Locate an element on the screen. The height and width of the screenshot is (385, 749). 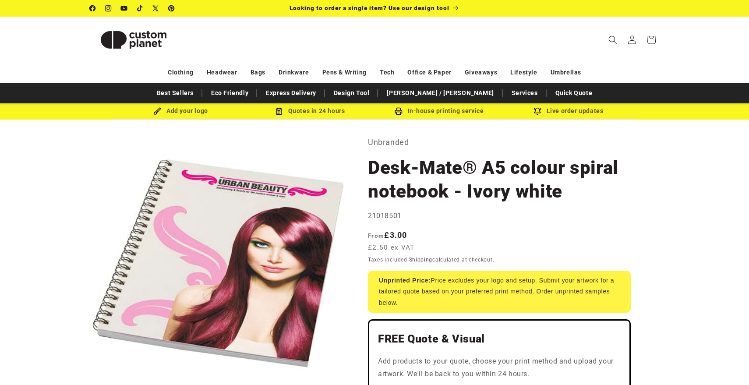
a: Eco Friendly is located at coordinates (229, 93).